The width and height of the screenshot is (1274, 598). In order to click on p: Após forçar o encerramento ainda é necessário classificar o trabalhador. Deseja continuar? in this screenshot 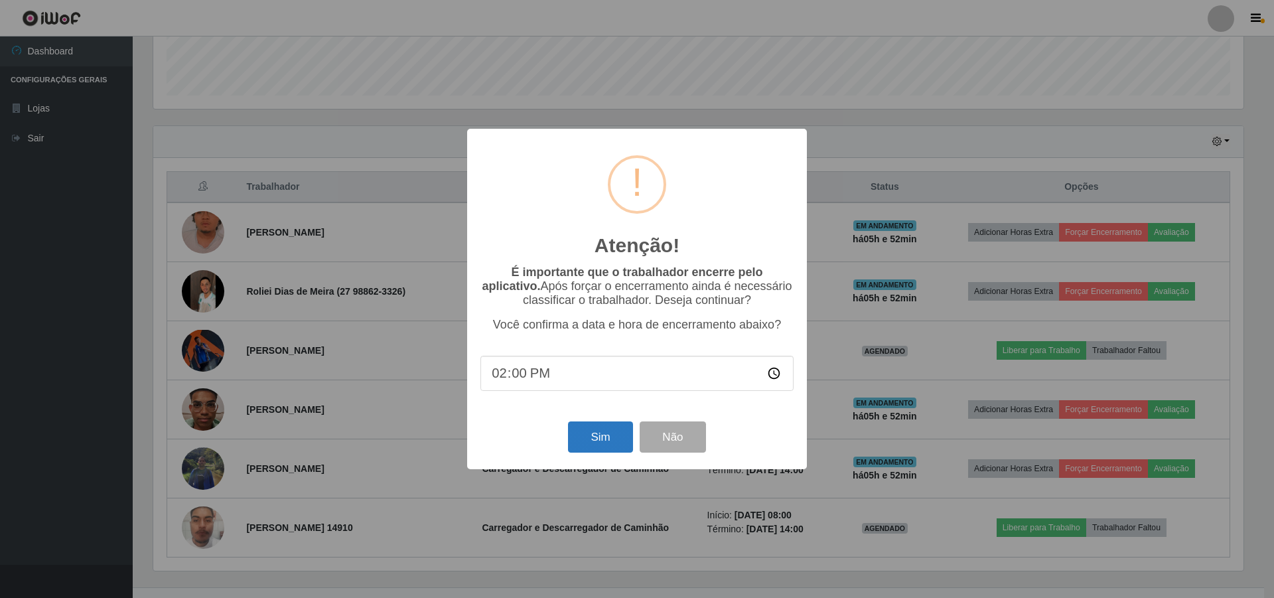, I will do `click(637, 286)`.